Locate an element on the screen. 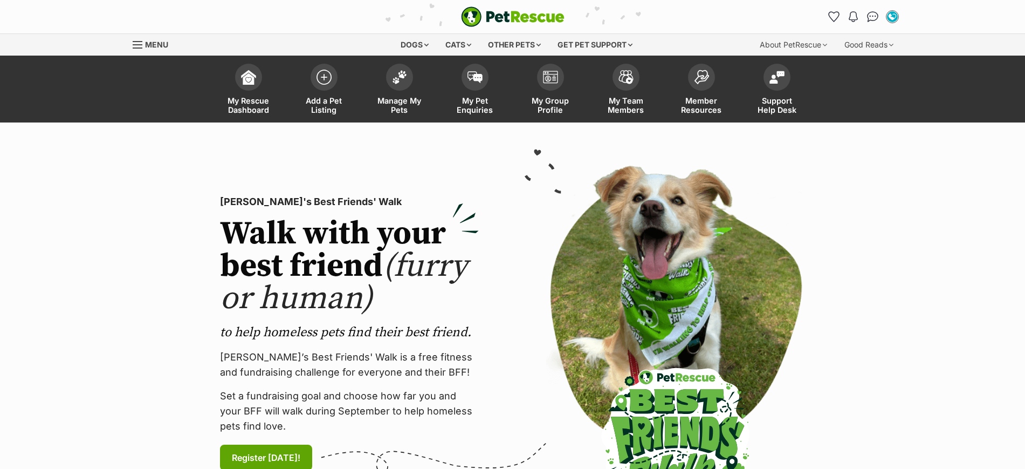 Image resolution: width=1025 pixels, height=469 pixels. div: Other pets is located at coordinates (515, 45).